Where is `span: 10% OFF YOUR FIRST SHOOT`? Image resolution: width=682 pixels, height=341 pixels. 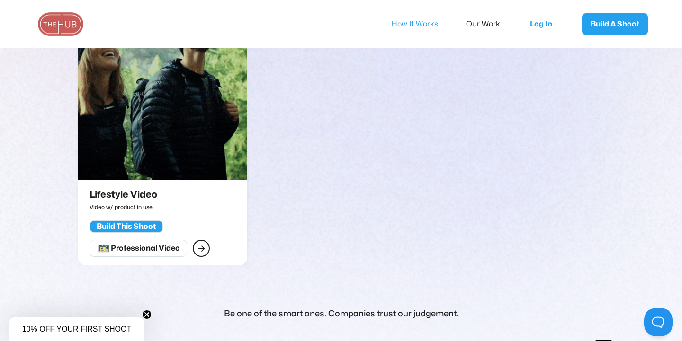 span: 10% OFF YOUR FIRST SHOOT is located at coordinates (77, 329).